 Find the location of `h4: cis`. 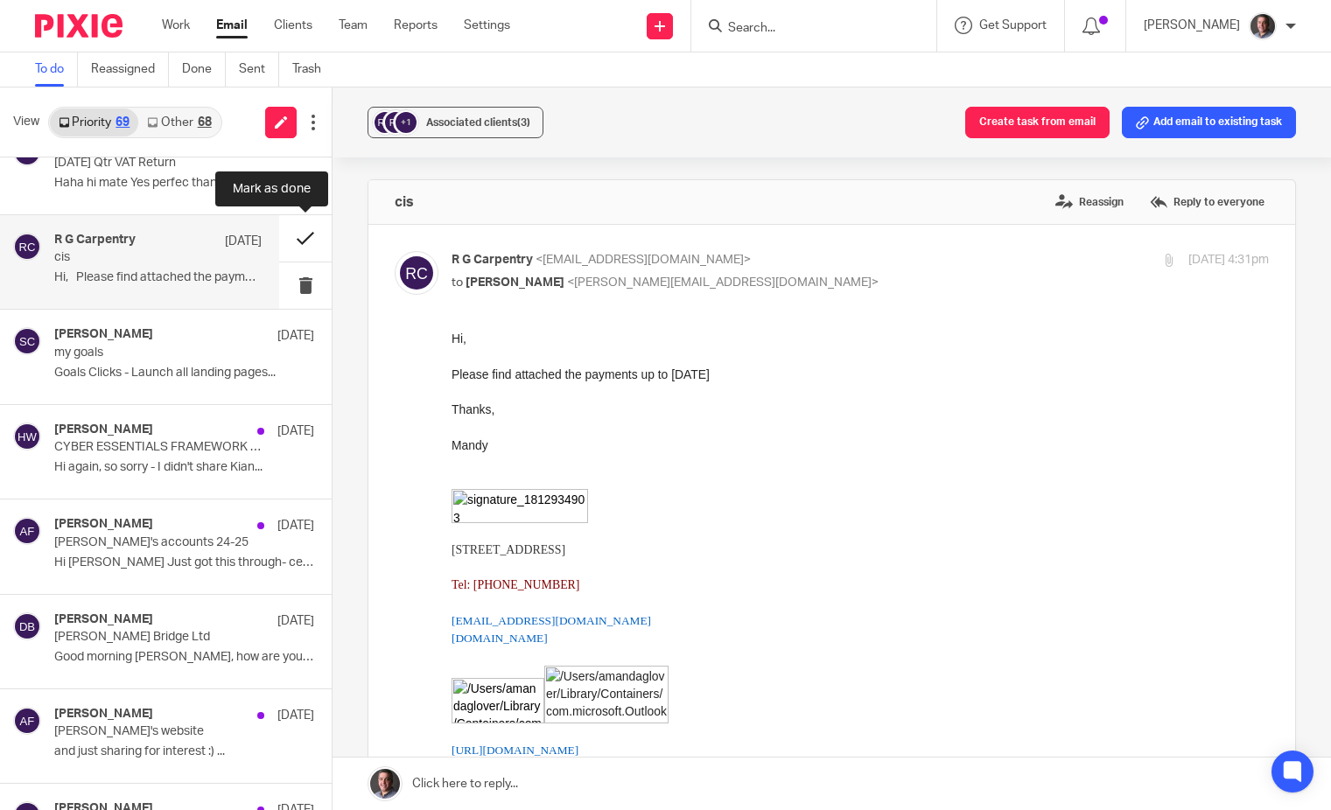

h4: cis is located at coordinates (404, 202).